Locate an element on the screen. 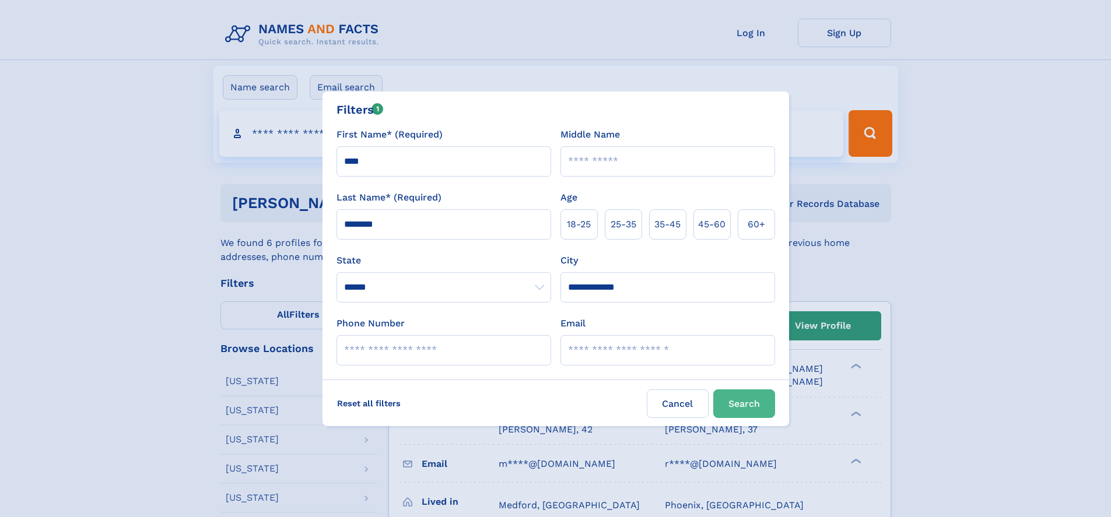 The image size is (1111, 517). span: 18‑25 is located at coordinates (578, 224).